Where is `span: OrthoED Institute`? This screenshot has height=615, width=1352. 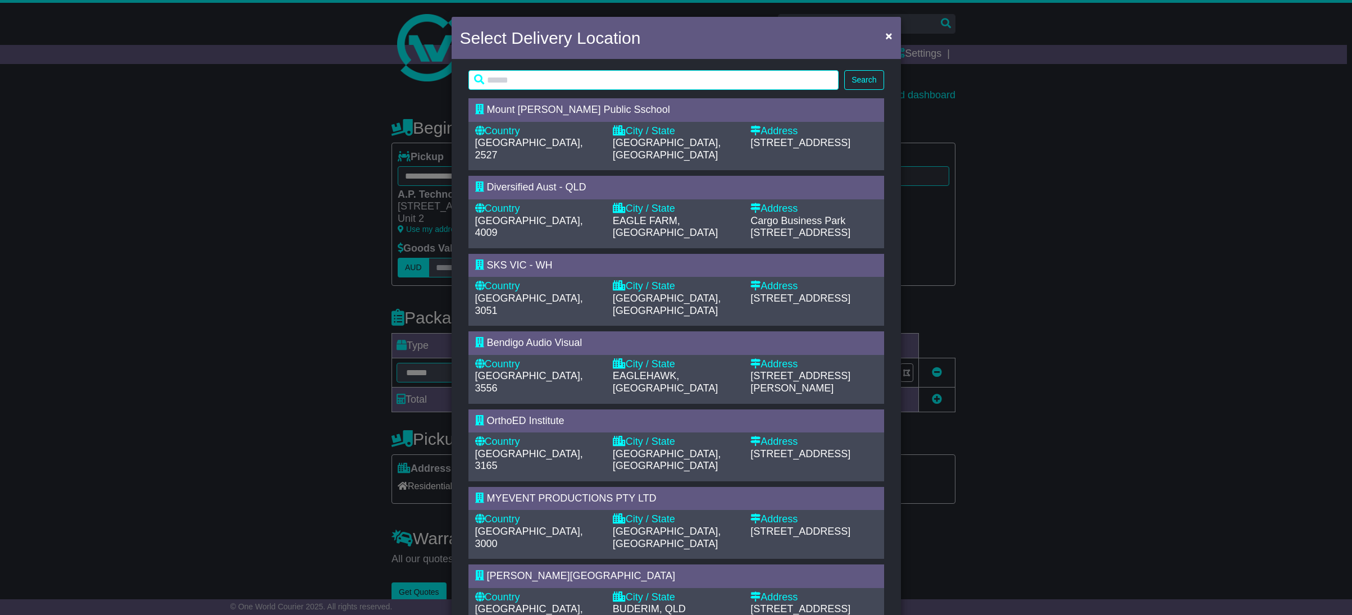 span: OrthoED Institute is located at coordinates (526, 421).